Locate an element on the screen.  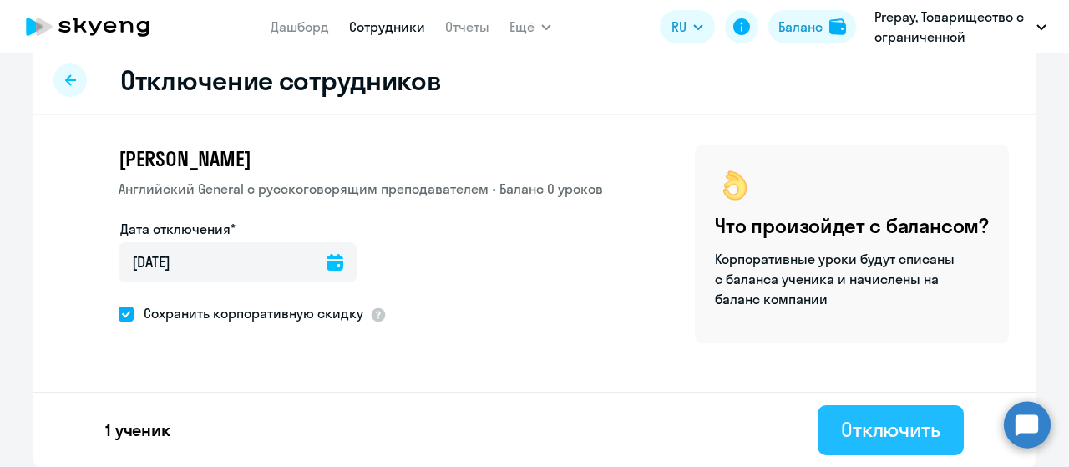
p: Prepay, Товарищество с ограниченной ответственностью «ITX (Айтикс)» (ТОО «ITX (Айтикс)») is located at coordinates (952, 27).